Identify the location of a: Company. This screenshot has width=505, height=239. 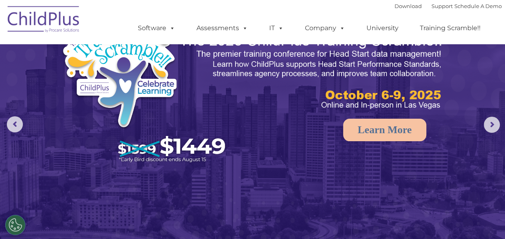
(325, 28).